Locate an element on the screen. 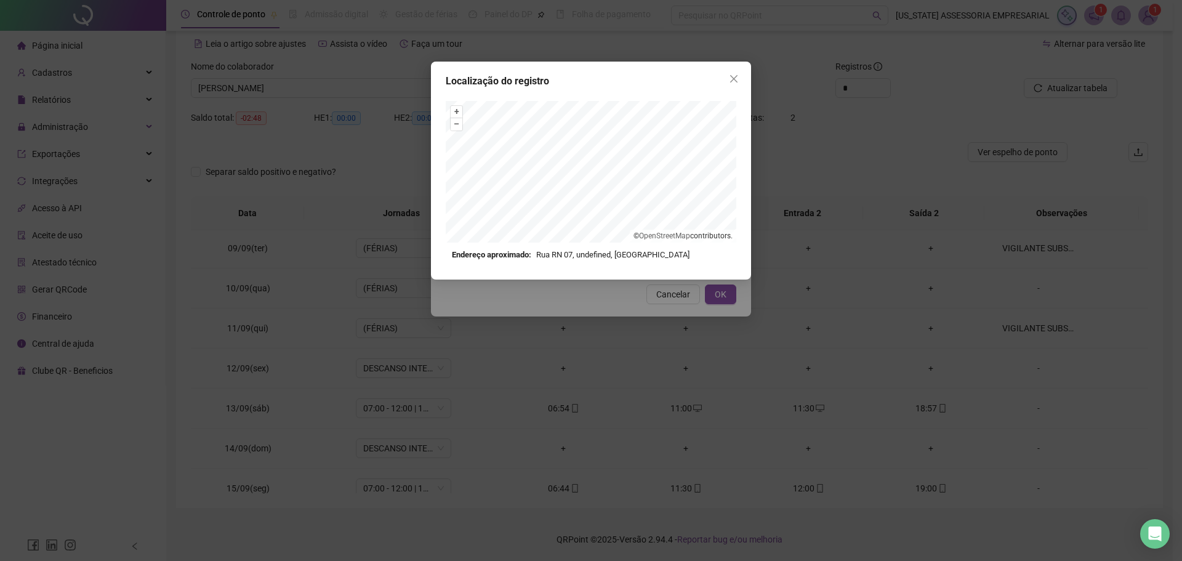 Image resolution: width=1182 pixels, height=561 pixels. div: Open Intercom Messenger is located at coordinates (1155, 534).